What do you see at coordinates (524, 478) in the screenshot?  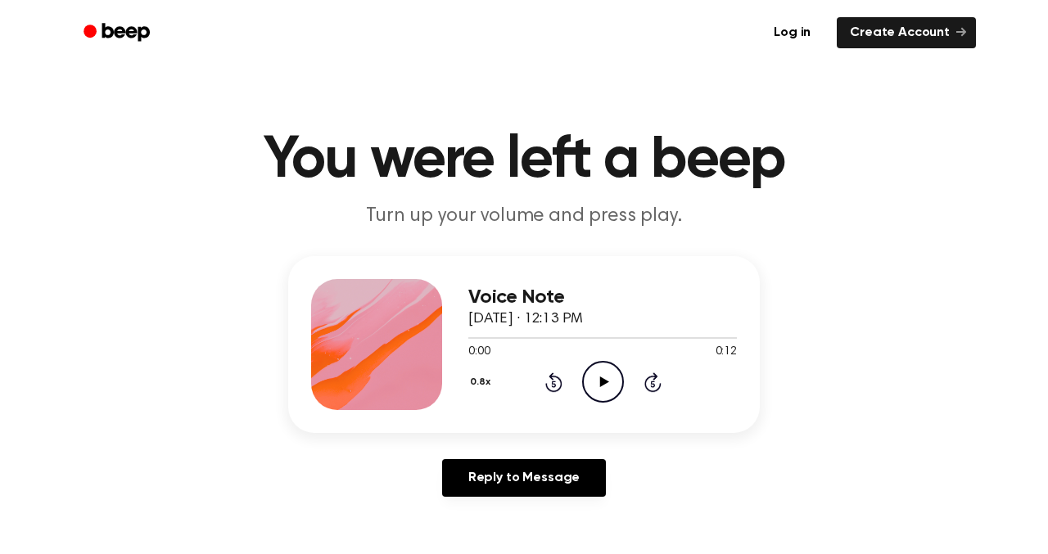 I see `a: Reply to Message` at bounding box center [524, 478].